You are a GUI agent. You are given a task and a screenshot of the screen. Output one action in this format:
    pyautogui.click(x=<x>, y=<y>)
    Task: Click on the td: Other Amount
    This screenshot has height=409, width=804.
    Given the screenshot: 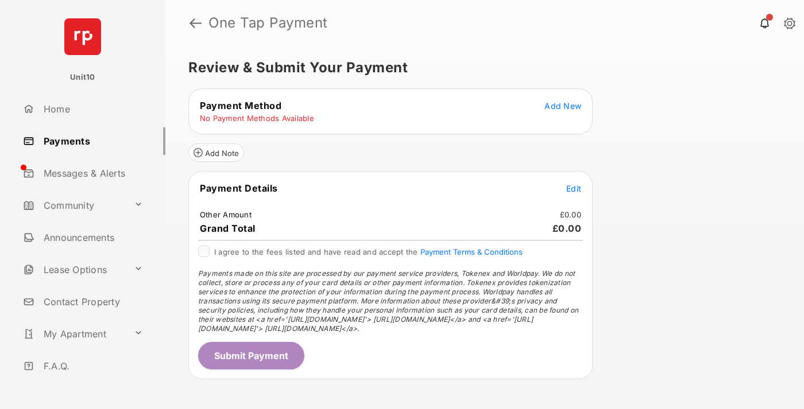 What is the action you would take?
    pyautogui.click(x=226, y=215)
    